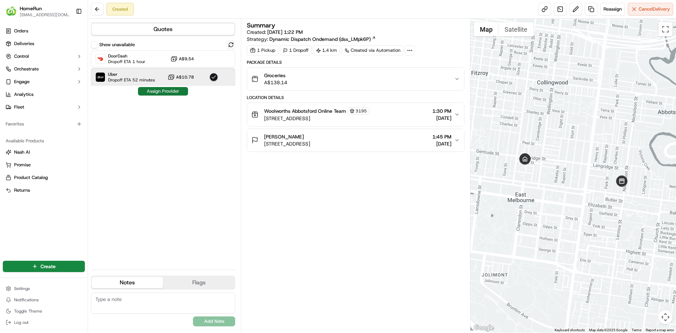  Describe the element at coordinates (19, 107) in the screenshot. I see `span: Fleet` at that location.